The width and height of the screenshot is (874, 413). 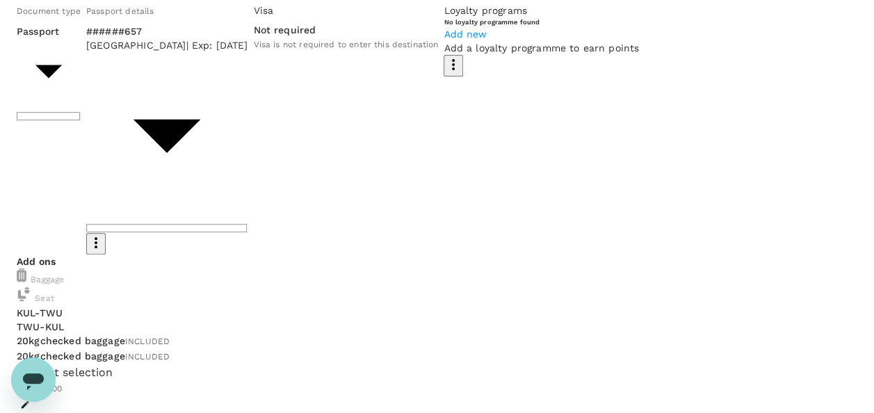 I want to click on span: Visa, so click(x=263, y=10).